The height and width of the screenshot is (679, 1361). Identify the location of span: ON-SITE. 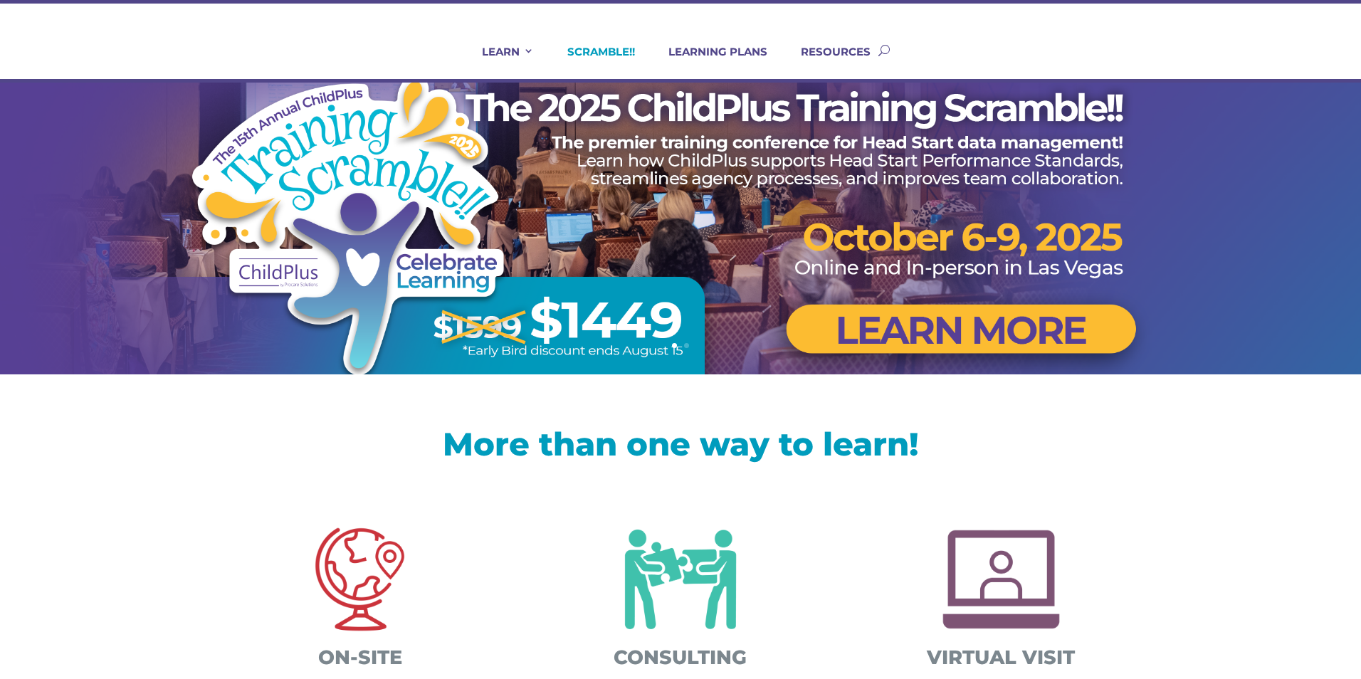
(360, 657).